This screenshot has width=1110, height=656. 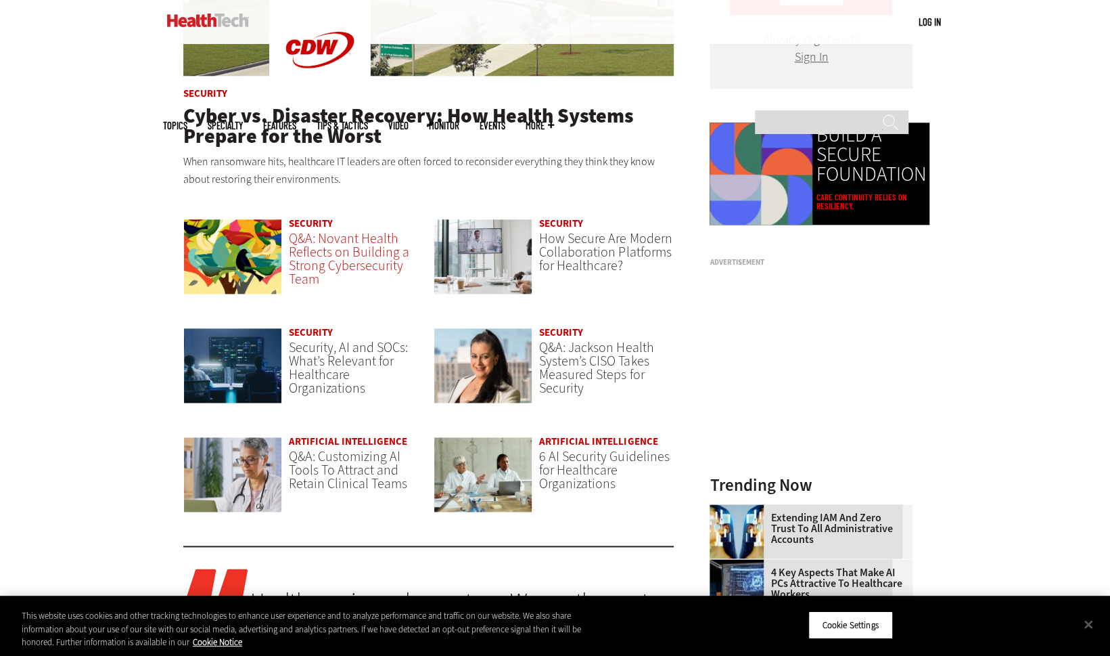 I want to click on span: Topics, so click(x=175, y=125).